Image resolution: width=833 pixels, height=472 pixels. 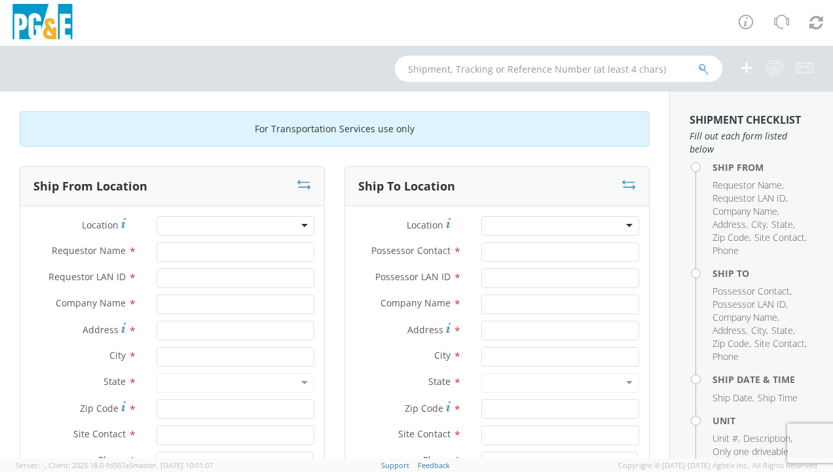 I want to click on span: Client: 2025.18.0-fd567a5, so click(x=130, y=465).